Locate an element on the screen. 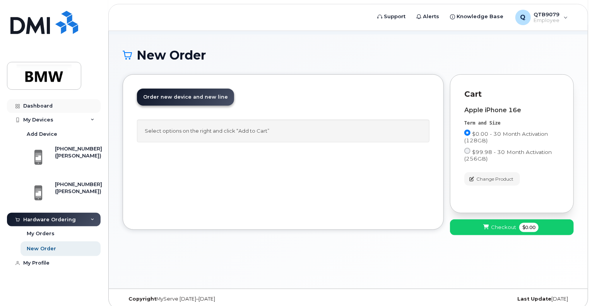 The height and width of the screenshot is (306, 592). a: Alerts is located at coordinates (428, 17).